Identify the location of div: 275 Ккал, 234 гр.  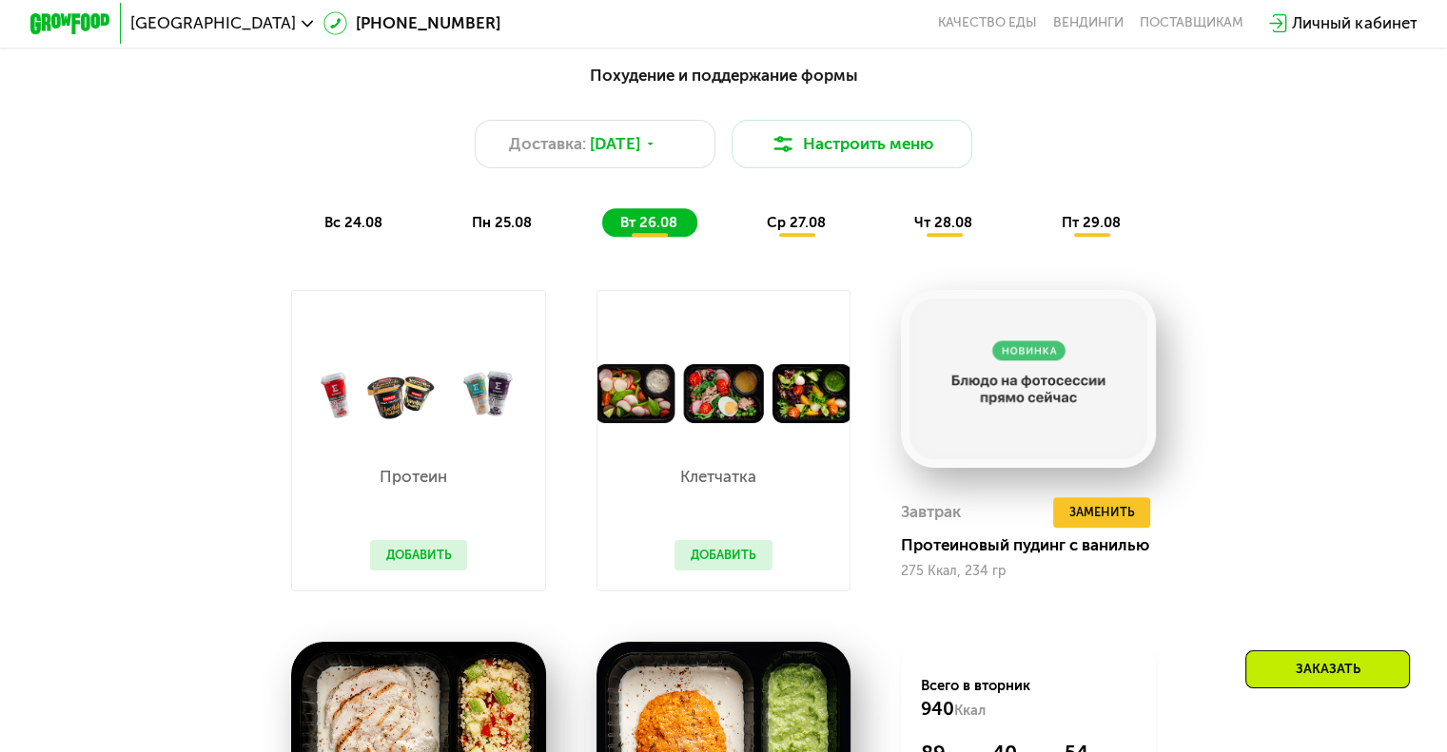
(1028, 572).